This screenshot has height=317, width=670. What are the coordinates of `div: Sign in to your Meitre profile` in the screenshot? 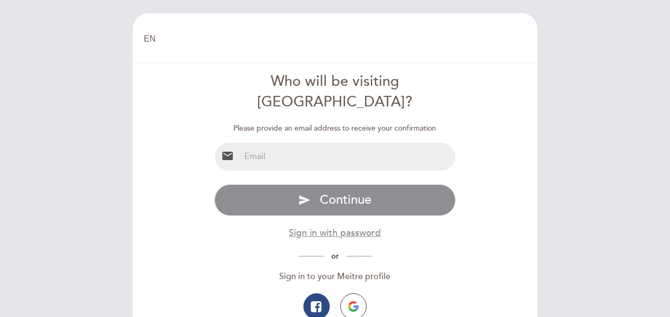 It's located at (335, 276).